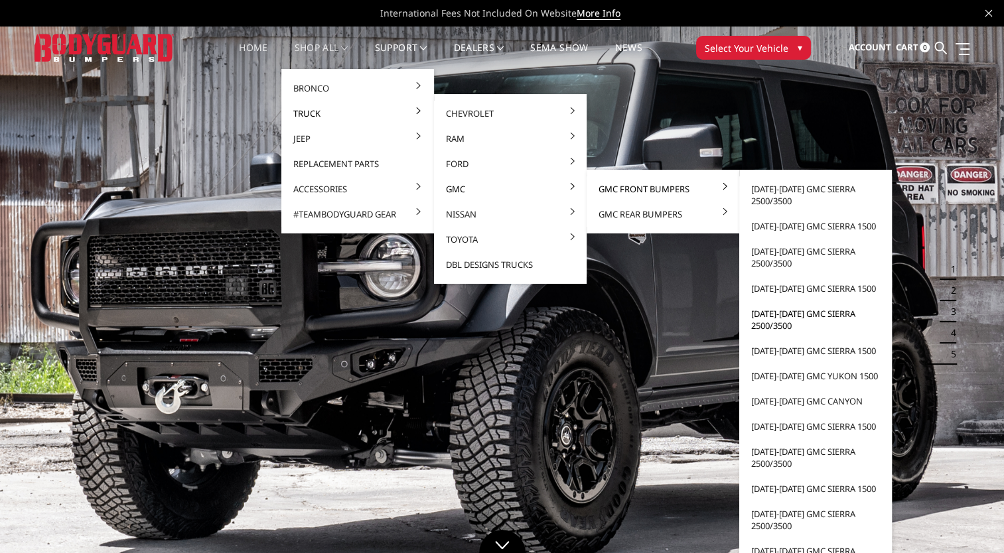 This screenshot has height=553, width=1004. What do you see at coordinates (358, 88) in the screenshot?
I see `a: Bronco` at bounding box center [358, 88].